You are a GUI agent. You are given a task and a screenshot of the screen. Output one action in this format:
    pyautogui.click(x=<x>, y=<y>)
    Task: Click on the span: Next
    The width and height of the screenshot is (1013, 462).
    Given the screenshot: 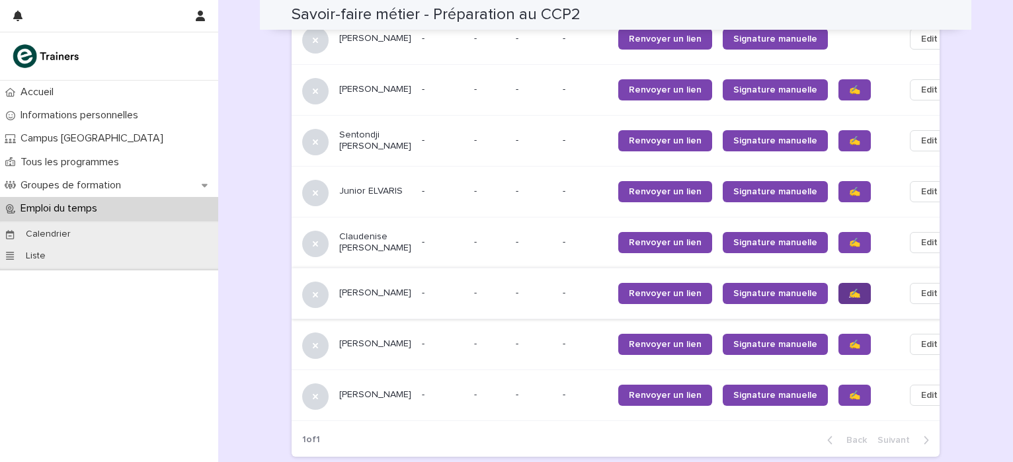 What is the action you would take?
    pyautogui.click(x=897, y=440)
    